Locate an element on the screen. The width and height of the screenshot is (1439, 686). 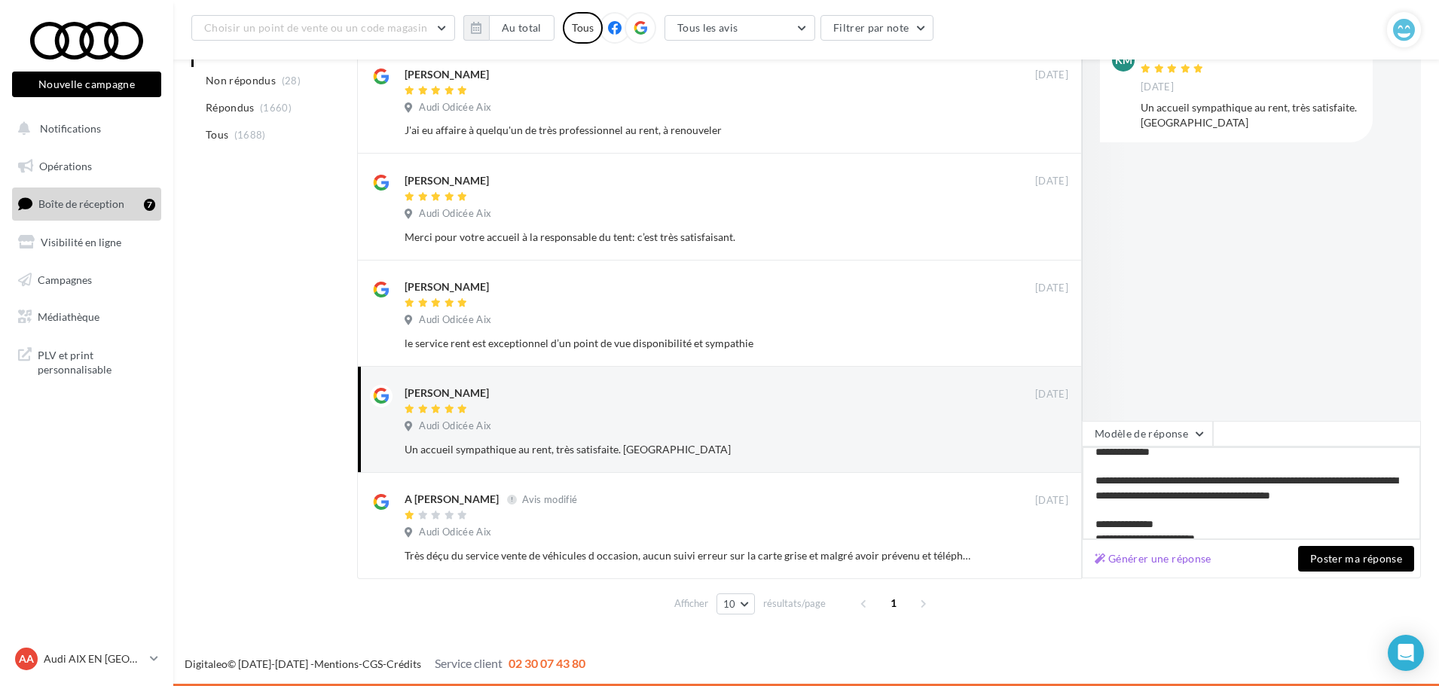
button: Générer une réponse is located at coordinates (1152, 559).